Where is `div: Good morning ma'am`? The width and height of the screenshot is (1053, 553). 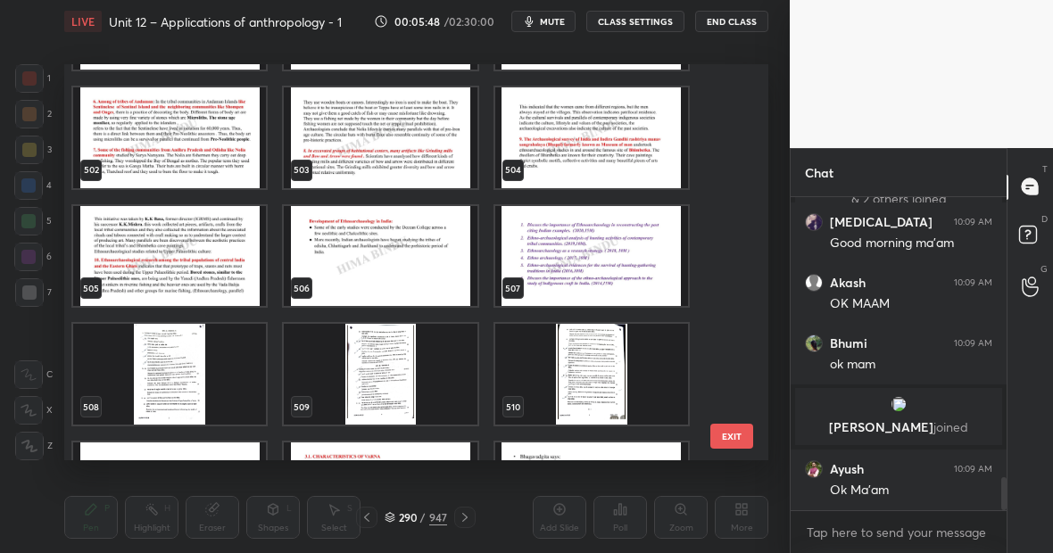
div: Good morning ma'am is located at coordinates (911, 244).